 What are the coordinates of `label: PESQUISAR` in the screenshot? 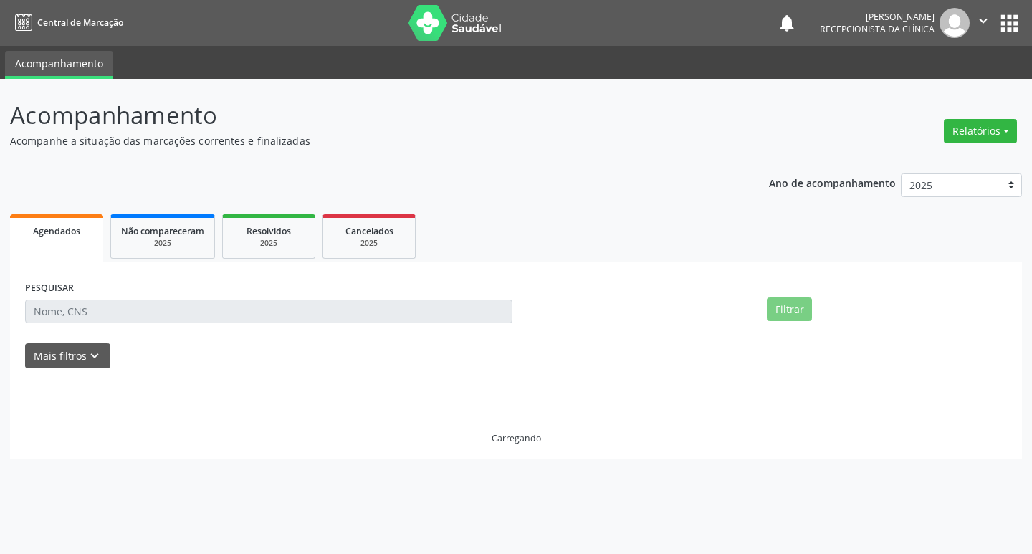 It's located at (49, 288).